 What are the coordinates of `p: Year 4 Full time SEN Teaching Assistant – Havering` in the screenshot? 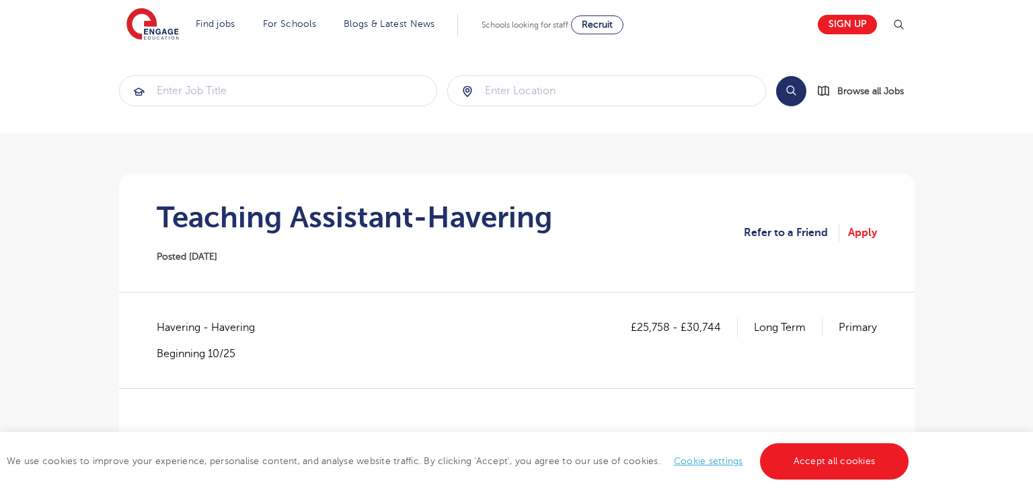 It's located at (517, 438).